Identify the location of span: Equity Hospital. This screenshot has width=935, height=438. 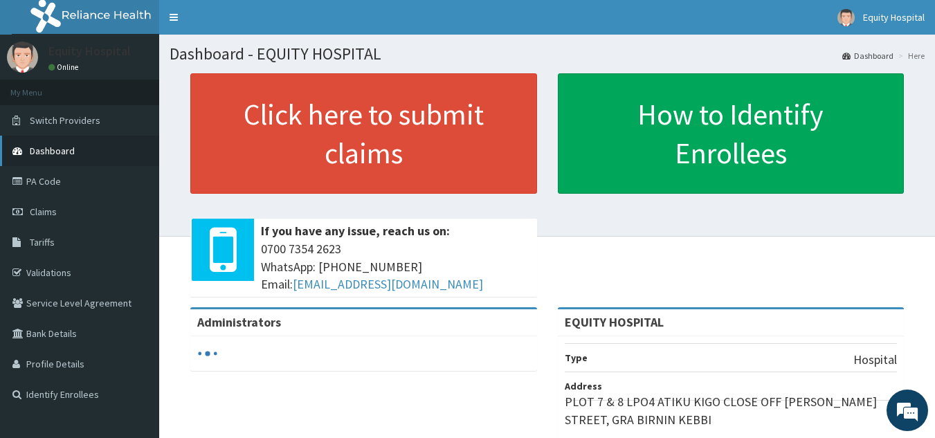
(893, 17).